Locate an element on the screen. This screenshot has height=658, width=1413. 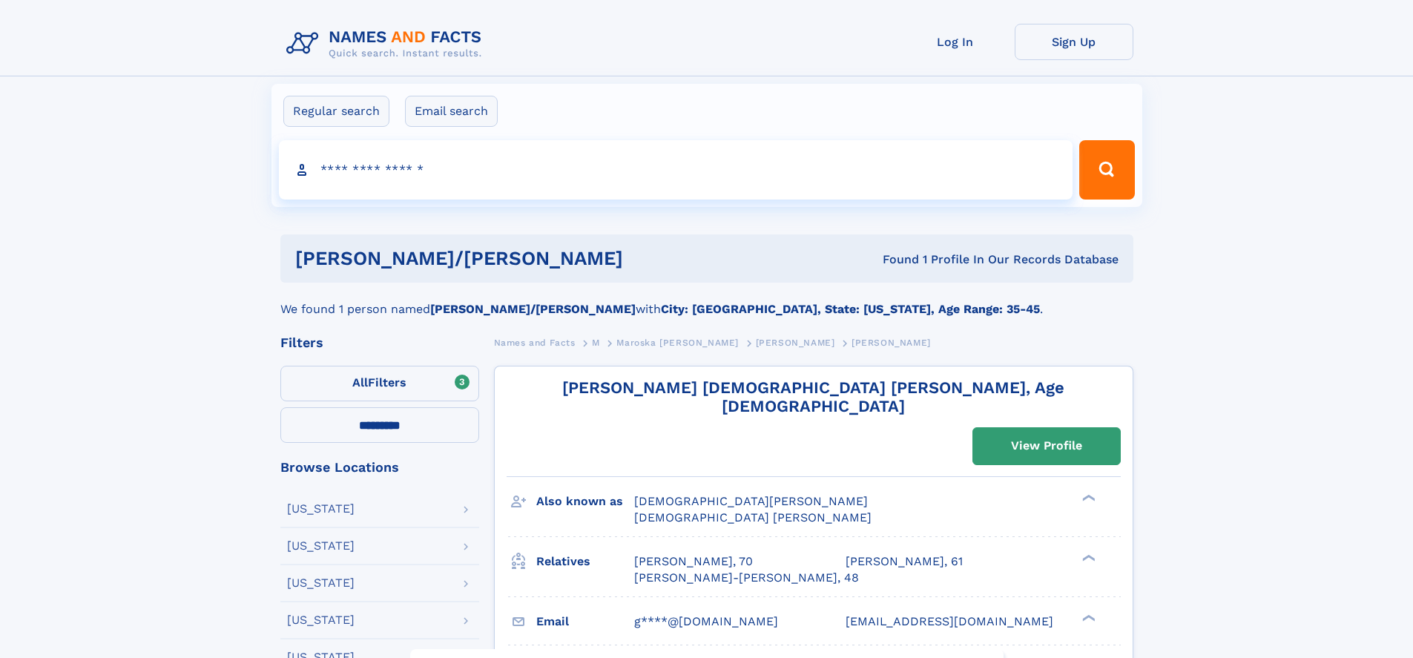
a: View Profile is located at coordinates (1046, 446).